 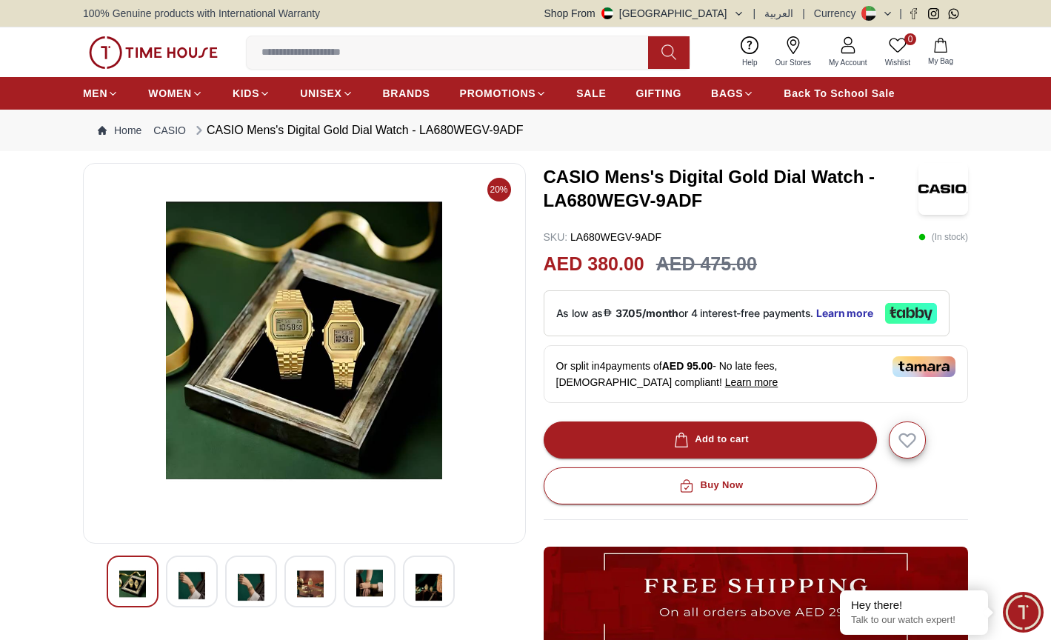 I want to click on span: KIDS, so click(x=246, y=93).